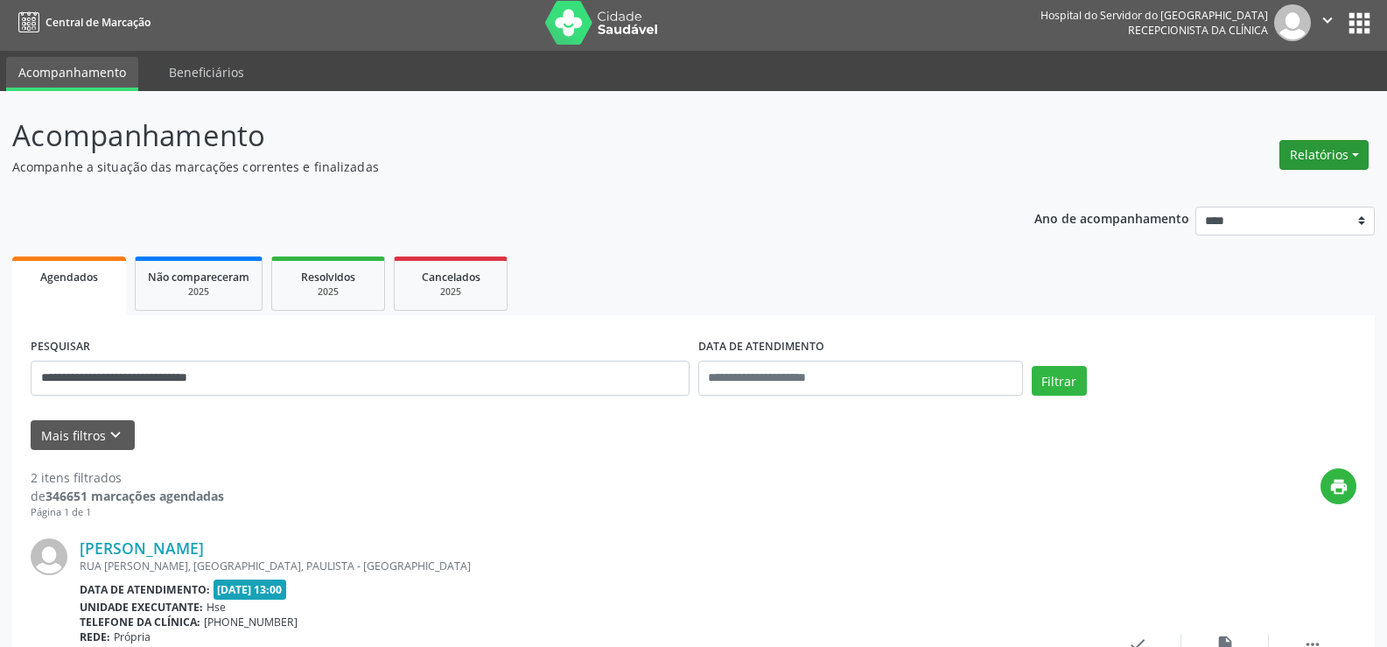 The height and width of the screenshot is (647, 1387). Describe the element at coordinates (207, 72) in the screenshot. I see `a: Beneficiários` at that location.